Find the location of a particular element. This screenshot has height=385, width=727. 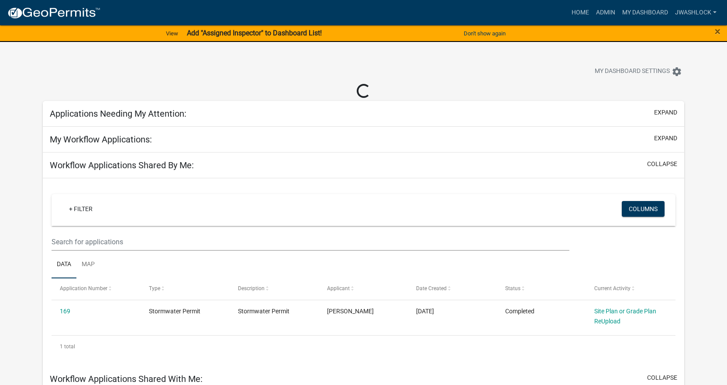

div: 1 total is located at coordinates (363, 346).